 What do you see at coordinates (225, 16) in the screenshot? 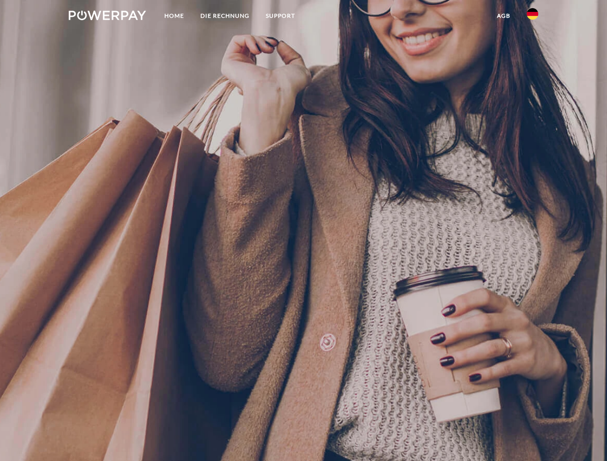
I see `a: DIE RECHNUNG` at bounding box center [225, 16].